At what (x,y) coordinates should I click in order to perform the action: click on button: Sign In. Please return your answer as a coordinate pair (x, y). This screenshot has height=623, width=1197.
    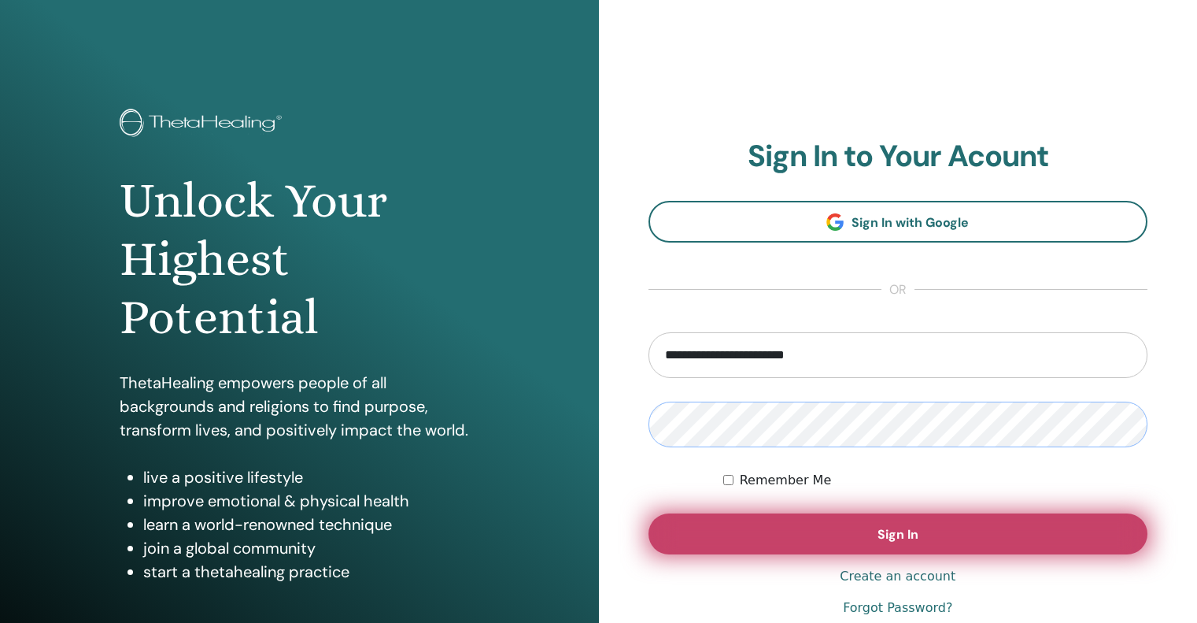
    Looking at the image, I should click on (898, 534).